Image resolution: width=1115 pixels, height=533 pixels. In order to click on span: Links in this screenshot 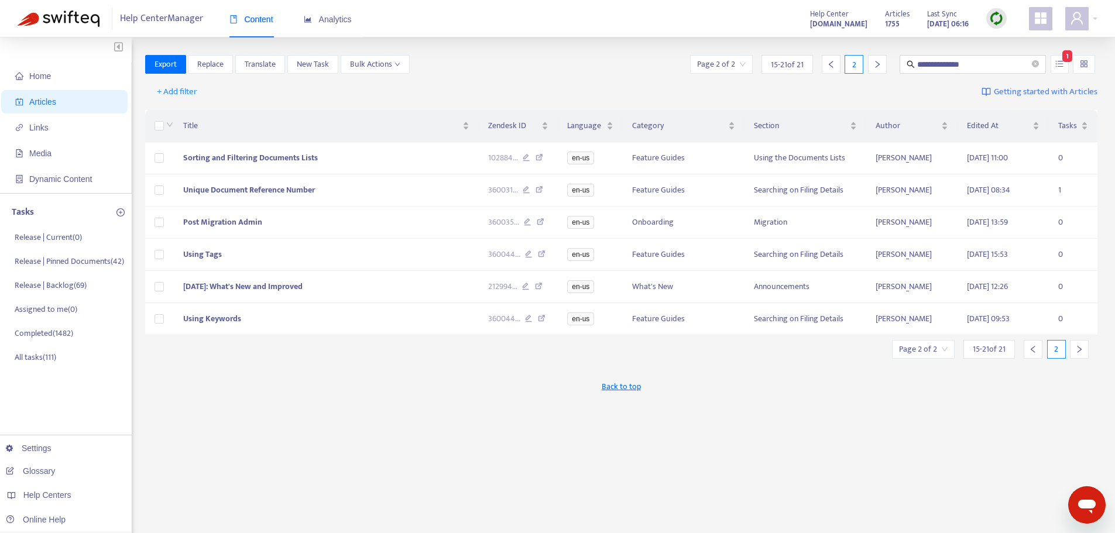, I will do `click(39, 128)`.